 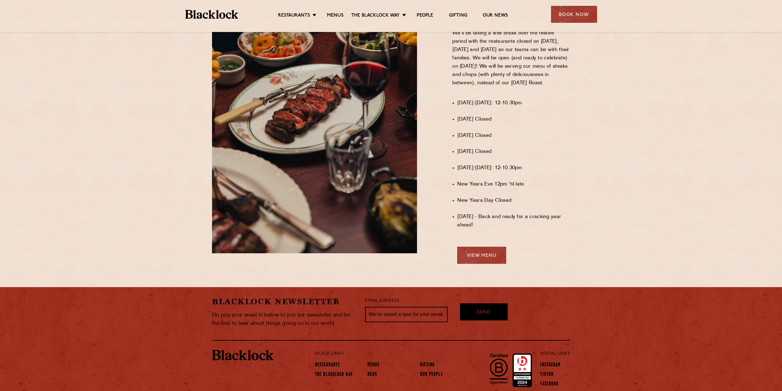 What do you see at coordinates (372, 375) in the screenshot?
I see `a: News` at bounding box center [372, 375].